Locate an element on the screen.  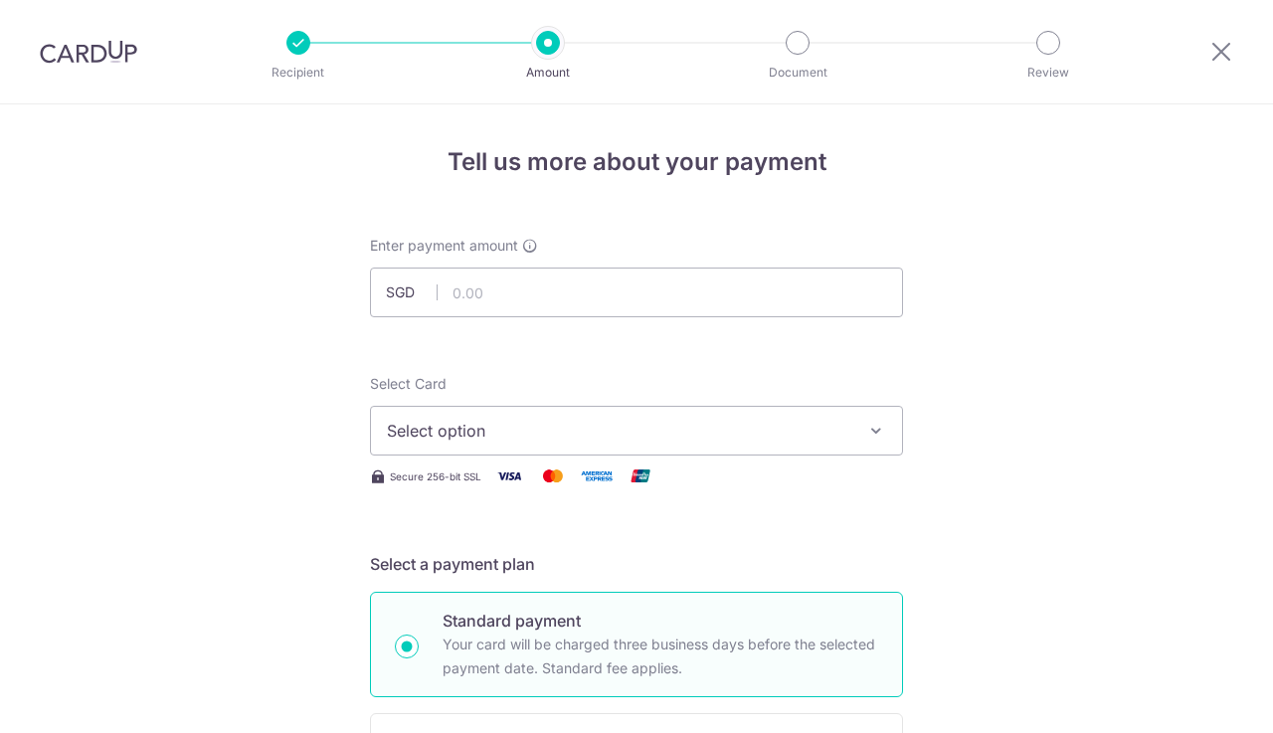
h5: Select a payment plan is located at coordinates (636, 564).